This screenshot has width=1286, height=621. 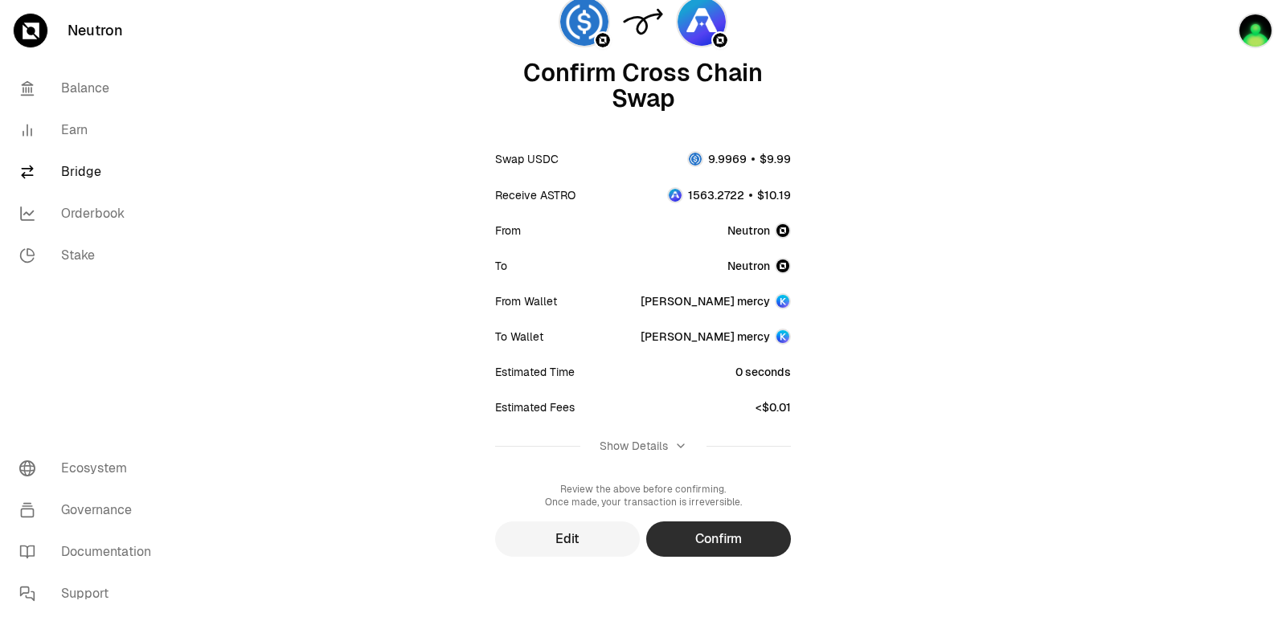 I want to click on div: Swap USDC, so click(x=527, y=159).